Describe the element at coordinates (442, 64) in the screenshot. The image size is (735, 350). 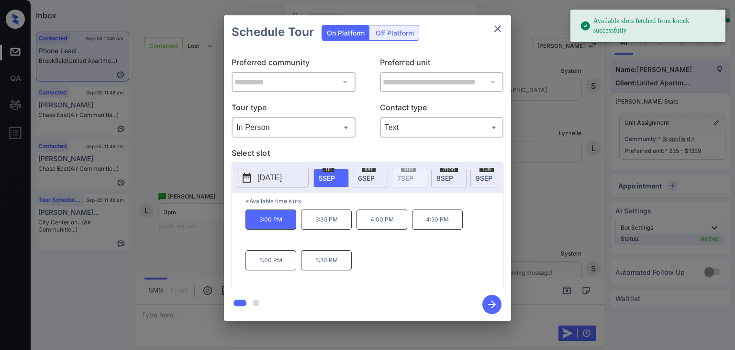
I see `p: Preferred unit` at that location.